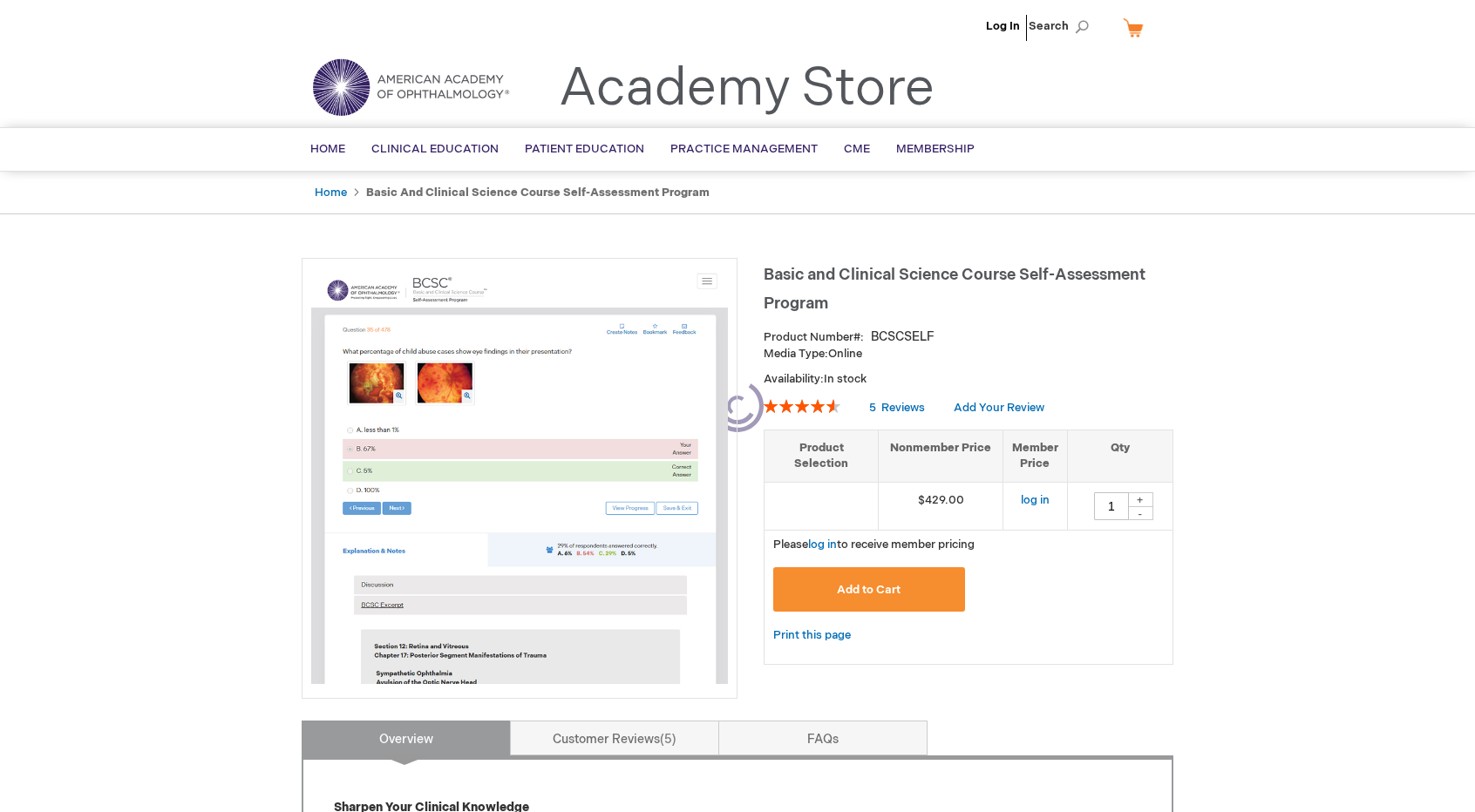  What do you see at coordinates (999, 408) in the screenshot?
I see `a: Add Your Review` at bounding box center [999, 408].